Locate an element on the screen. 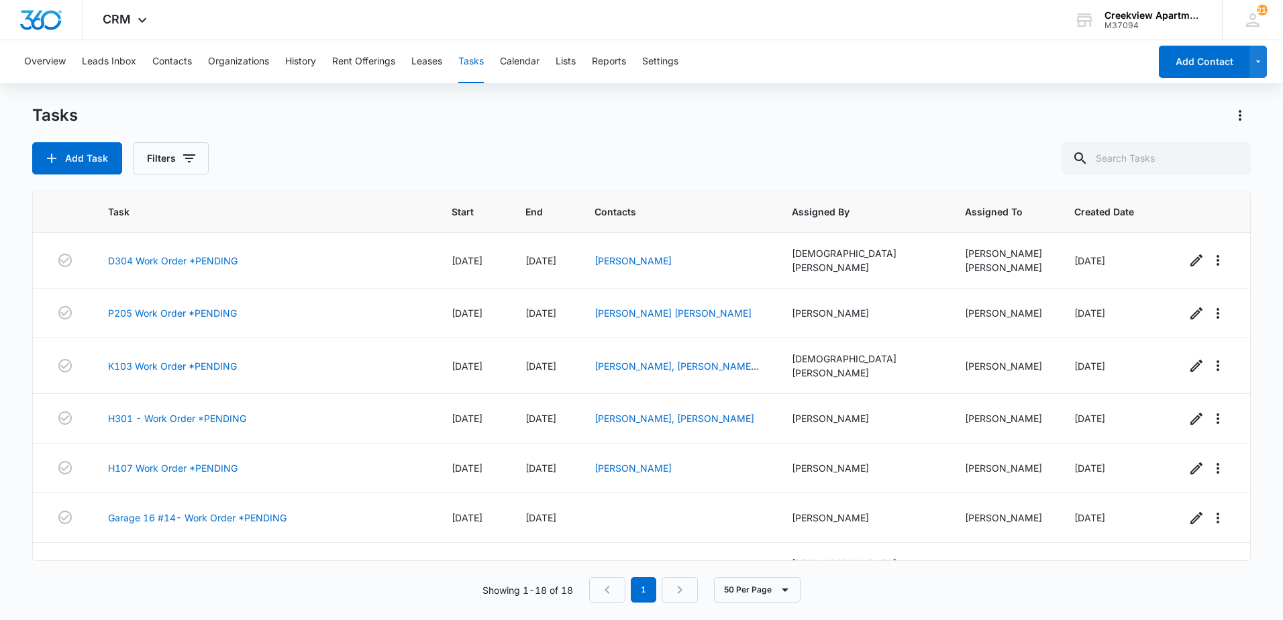  span: Assigned To is located at coordinates (994, 211).